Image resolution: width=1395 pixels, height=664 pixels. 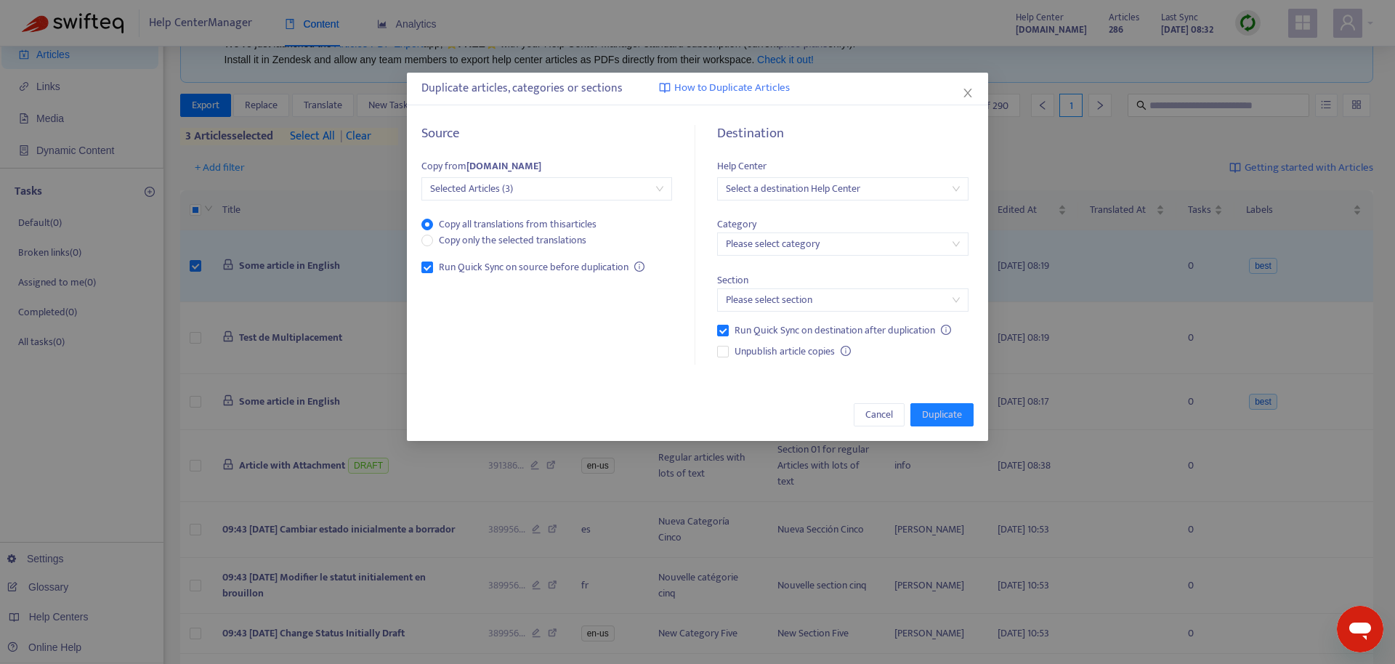 What do you see at coordinates (665, 88) in the screenshot?
I see `img: image-link` at bounding box center [665, 88].